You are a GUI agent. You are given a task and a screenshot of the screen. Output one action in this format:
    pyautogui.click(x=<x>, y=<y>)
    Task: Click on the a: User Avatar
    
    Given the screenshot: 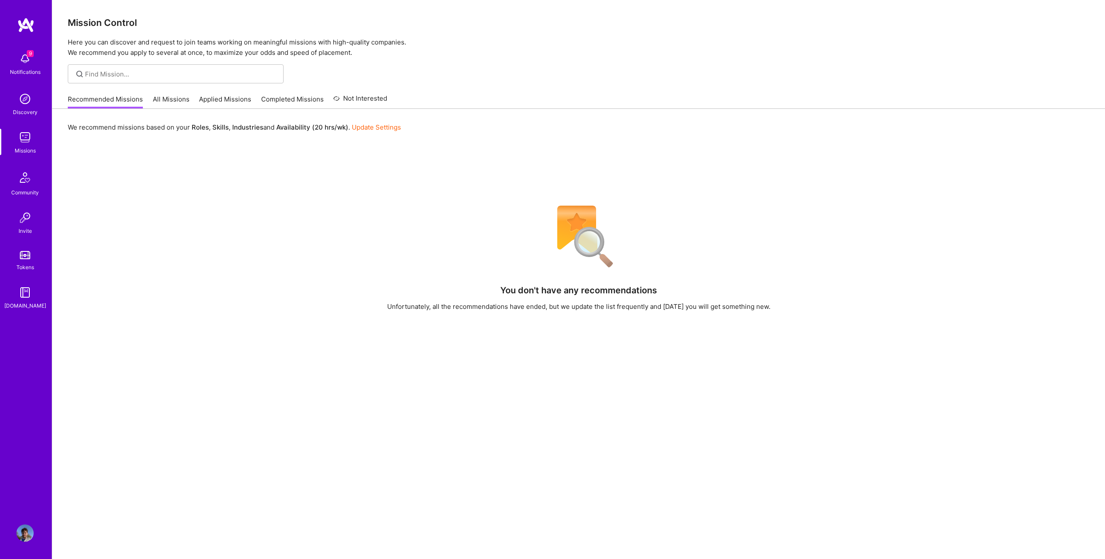 What is the action you would take?
    pyautogui.click(x=25, y=533)
    